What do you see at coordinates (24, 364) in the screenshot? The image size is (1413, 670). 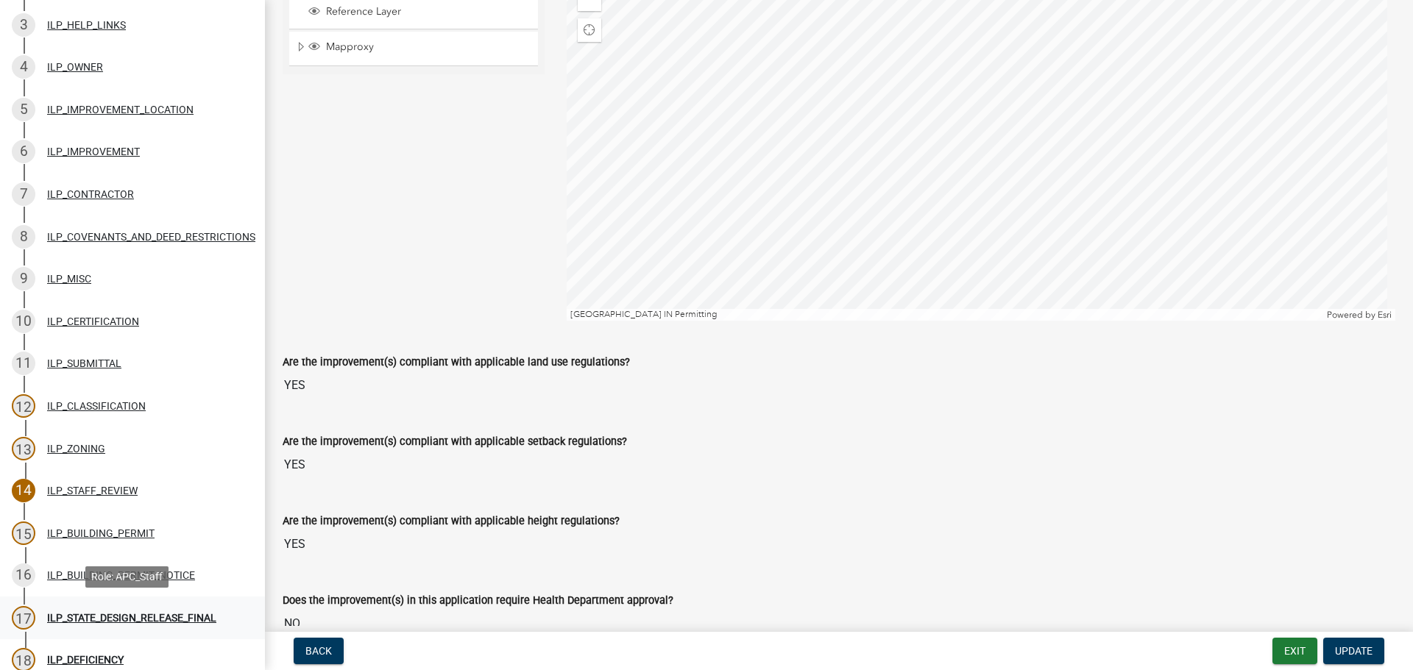 I see `div: 11` at bounding box center [24, 364].